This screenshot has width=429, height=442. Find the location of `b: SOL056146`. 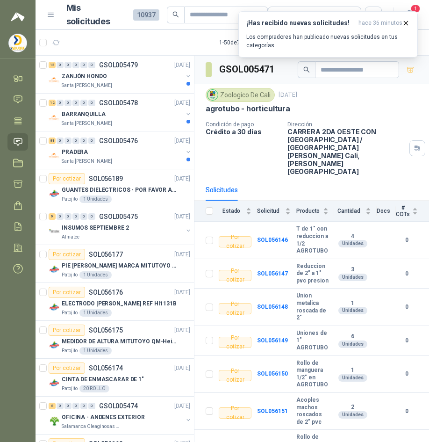

b: SOL056146 is located at coordinates (273, 240).